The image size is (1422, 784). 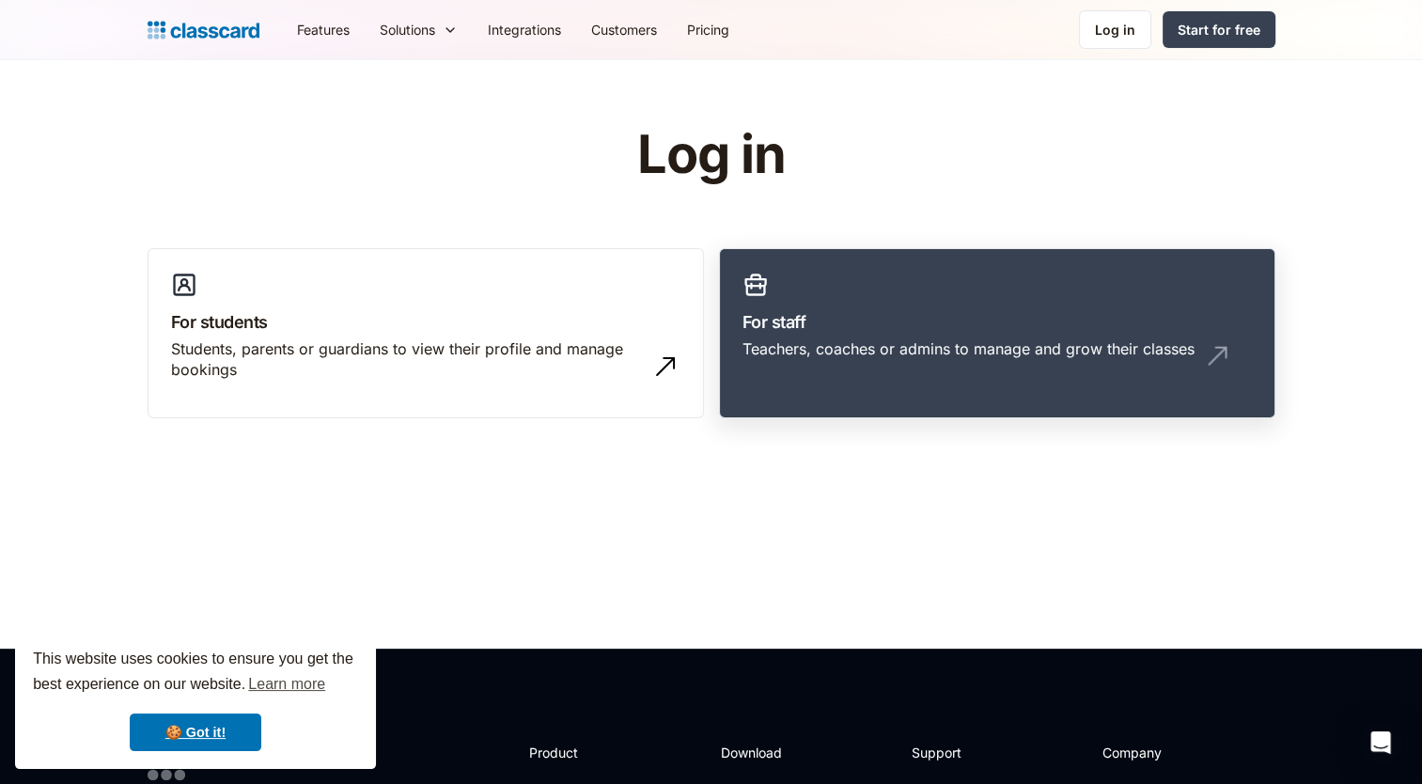 What do you see at coordinates (195, 732) in the screenshot?
I see `a: dismiss cookie message` at bounding box center [195, 732].